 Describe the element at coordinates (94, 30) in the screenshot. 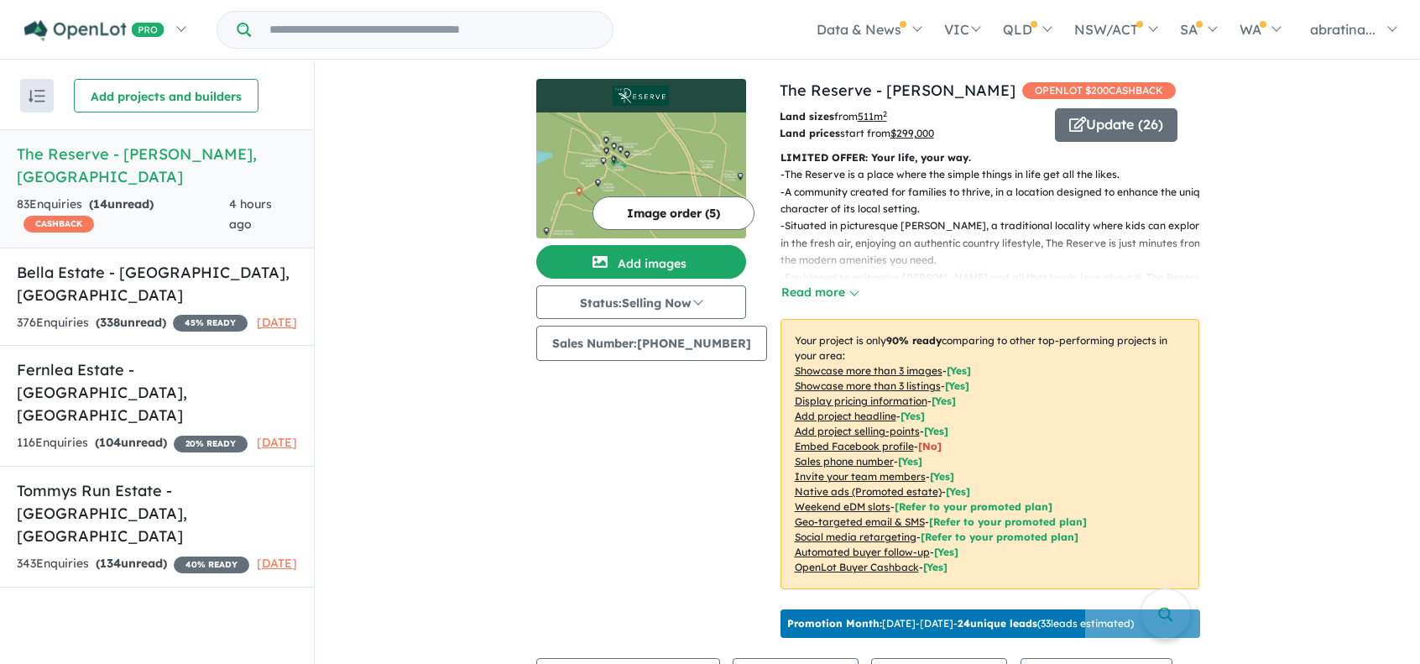

I see `img: Openlot PRO Logo White` at that location.